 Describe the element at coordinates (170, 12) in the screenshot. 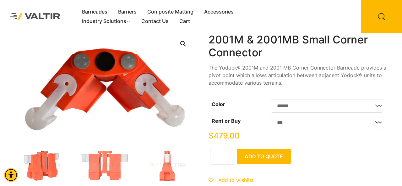

I see `a: Composite Matting` at that location.